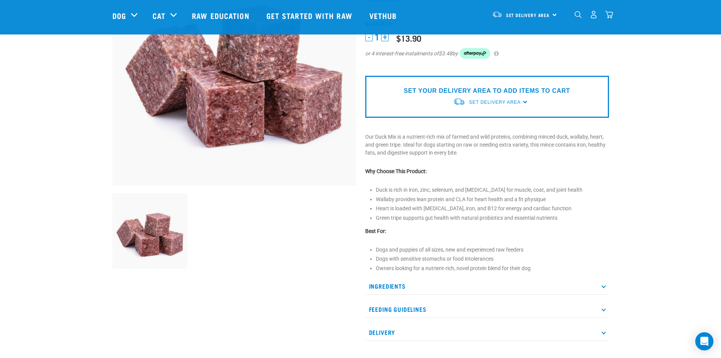 Image resolution: width=721 pixels, height=358 pixels. What do you see at coordinates (396, 171) in the screenshot?
I see `strong: Why Choose This Product:` at bounding box center [396, 171].